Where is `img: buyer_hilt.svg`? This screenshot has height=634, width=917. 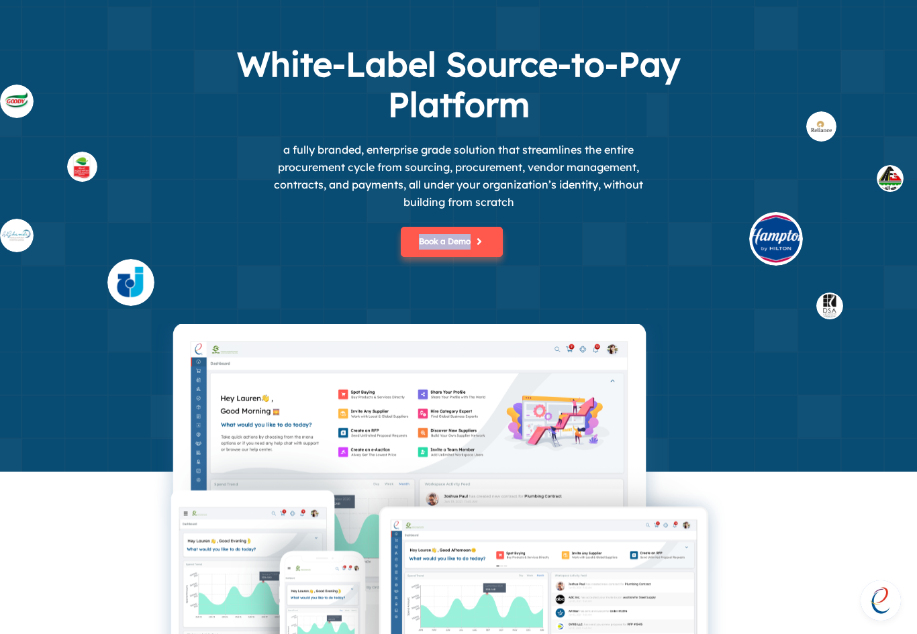
img: buyer_hilt.svg is located at coordinates (776, 239).